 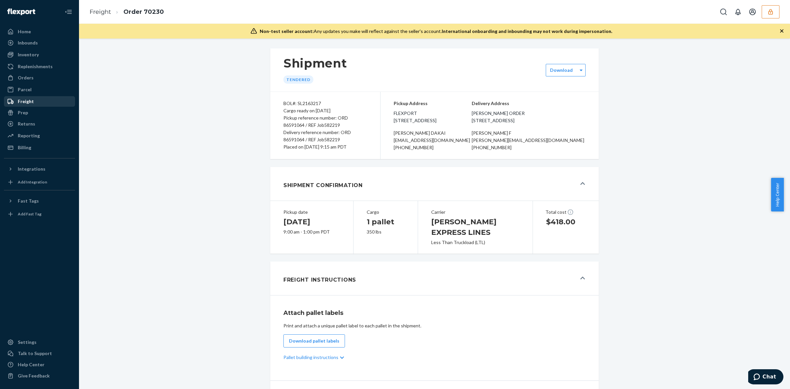 I want to click on div: Prep, so click(x=23, y=113).